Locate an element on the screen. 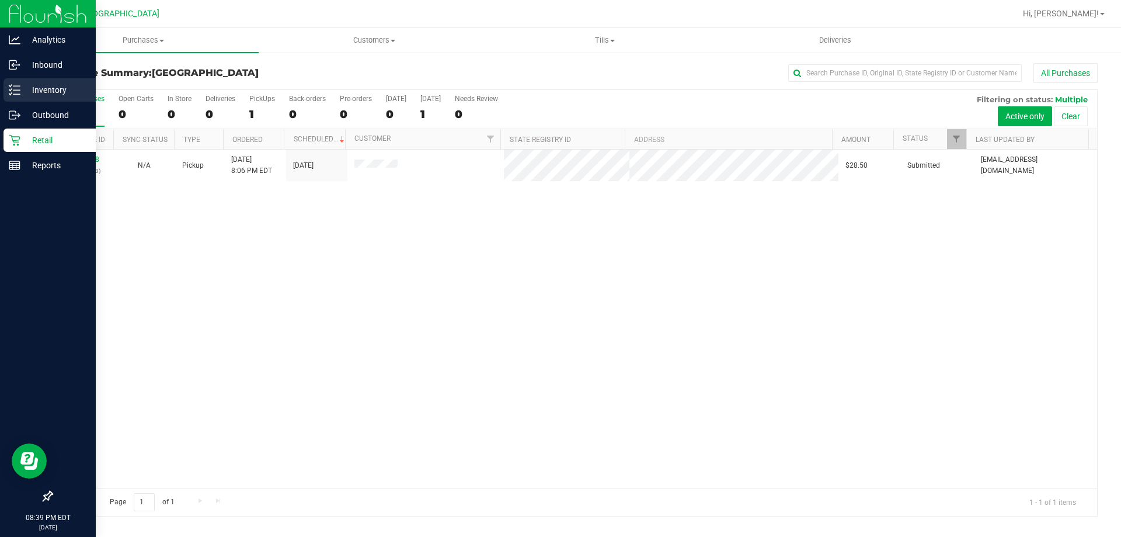  th: Address is located at coordinates (728, 139).